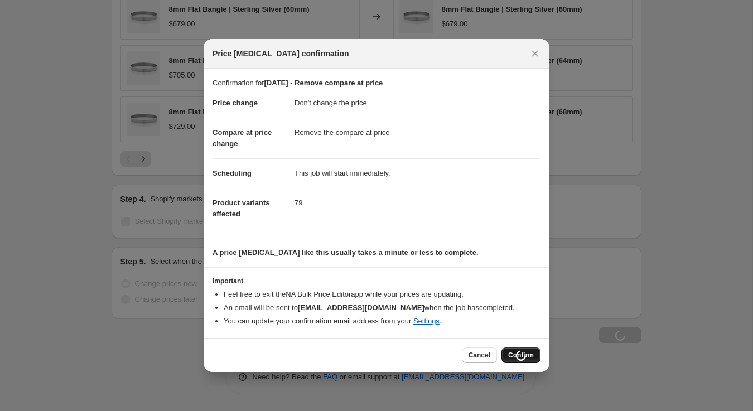  I want to click on p: Confirmation for, so click(377, 83).